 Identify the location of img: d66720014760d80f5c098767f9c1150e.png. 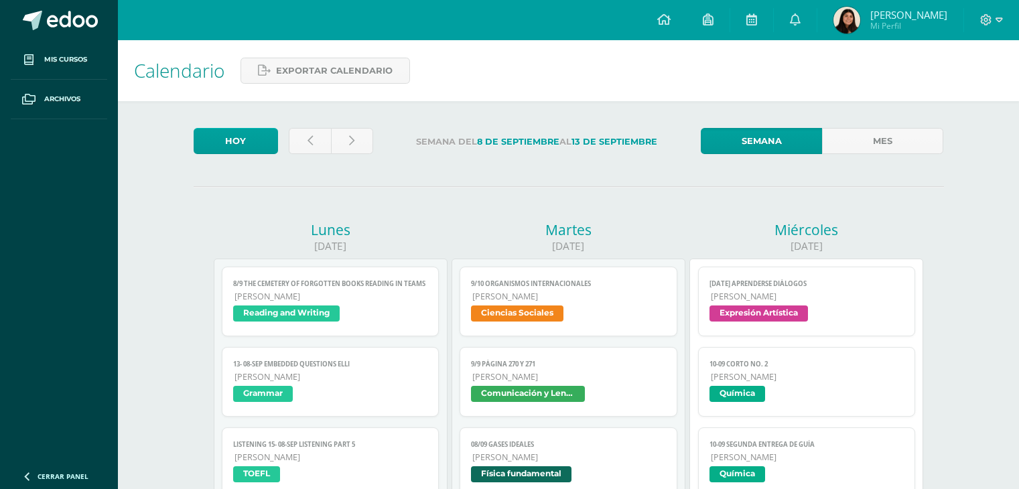
(847, 20).